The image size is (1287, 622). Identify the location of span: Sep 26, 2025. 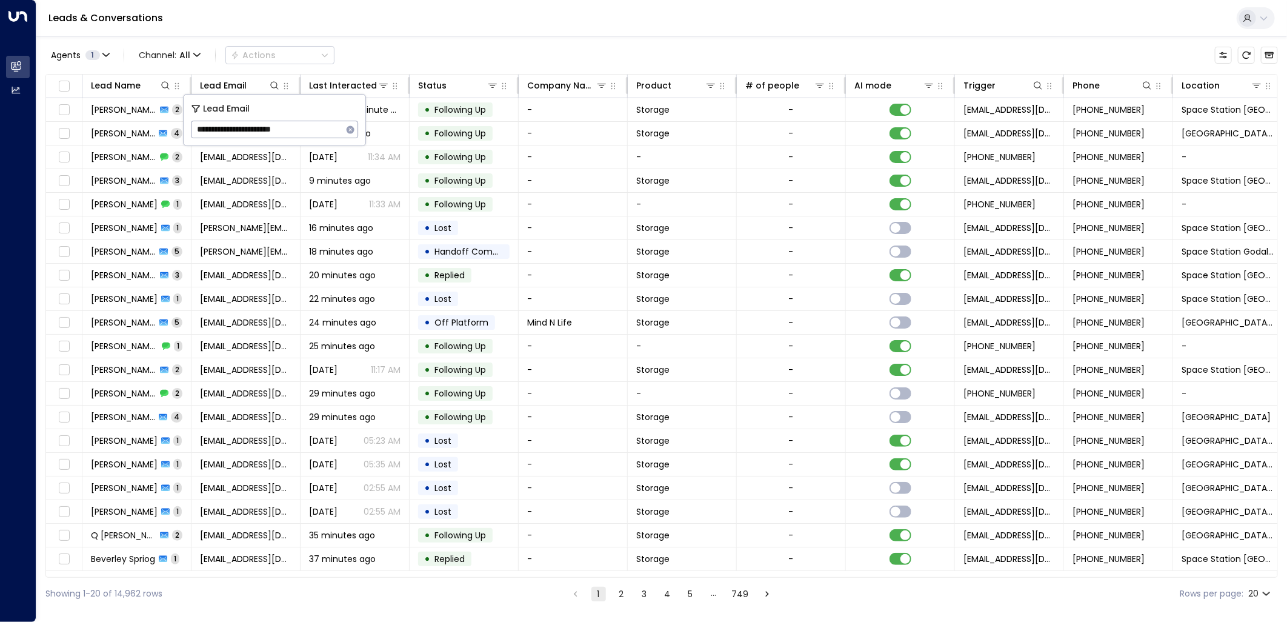
(323, 464).